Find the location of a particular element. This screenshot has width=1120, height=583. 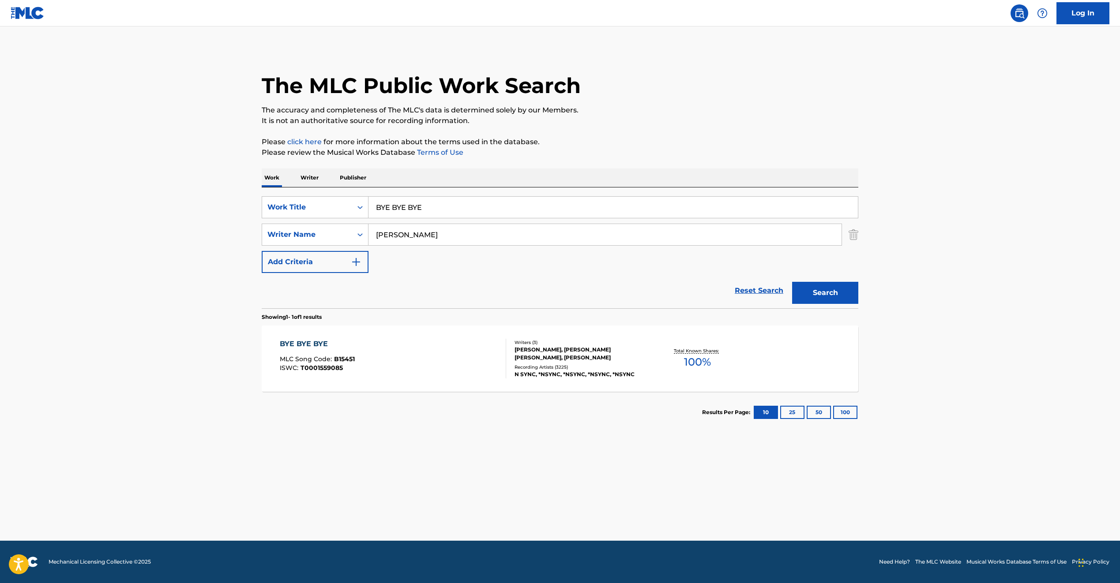

p: Please for more information about the terms used in the database. is located at coordinates (560, 142).